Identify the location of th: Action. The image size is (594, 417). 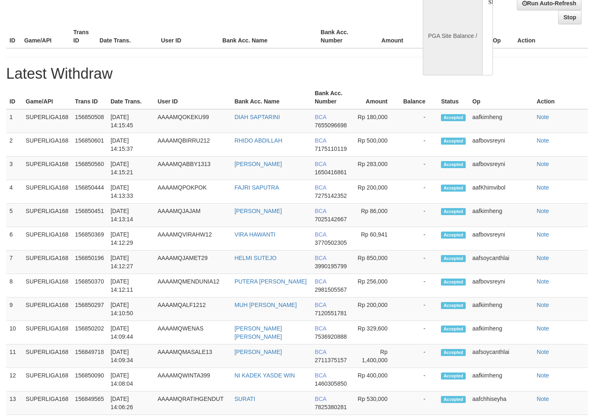
(560, 97).